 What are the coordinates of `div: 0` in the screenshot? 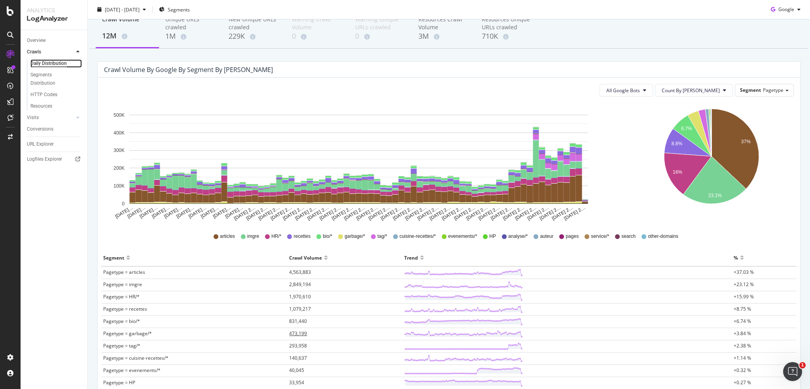 It's located at (317, 36).